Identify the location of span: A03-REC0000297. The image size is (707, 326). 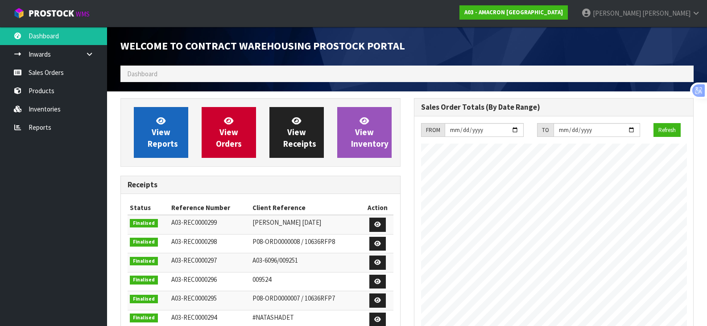
(194, 260).